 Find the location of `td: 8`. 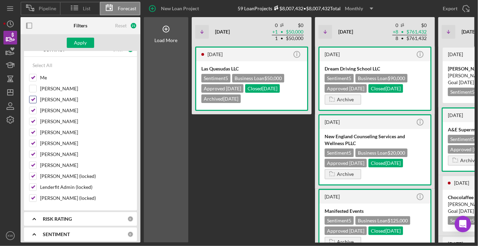

td: 8 is located at coordinates (395, 38).